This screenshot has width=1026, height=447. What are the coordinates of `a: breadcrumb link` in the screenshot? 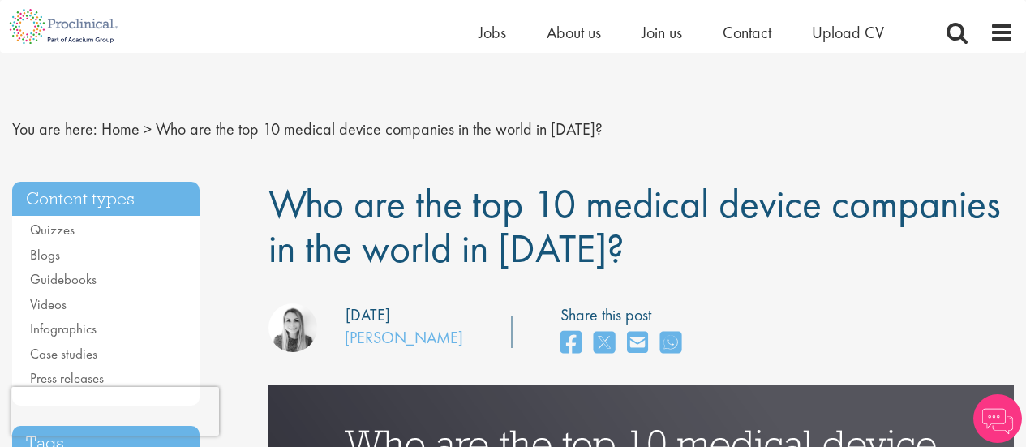 It's located at (120, 129).